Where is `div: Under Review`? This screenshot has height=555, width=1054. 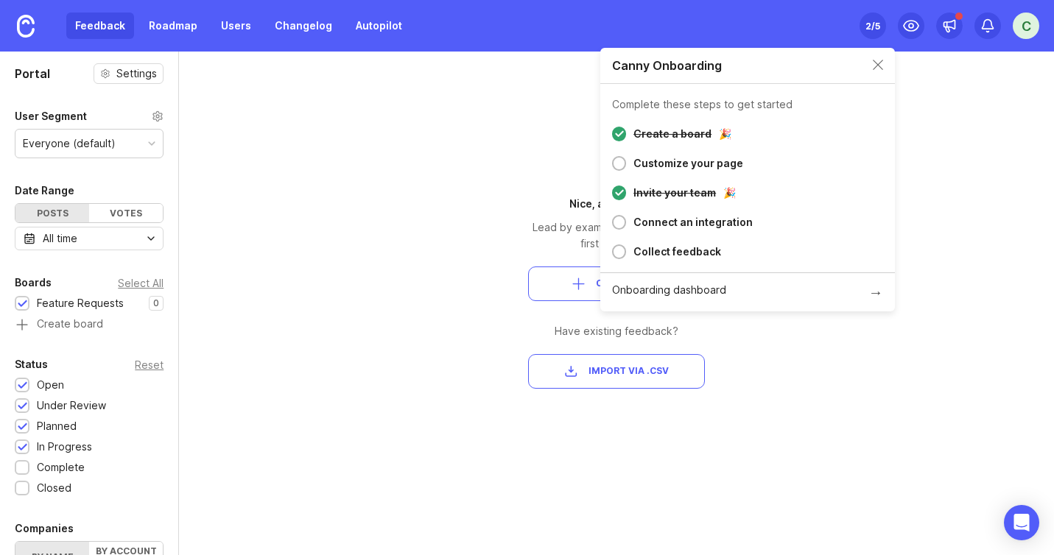
div: Under Review is located at coordinates (71, 406).